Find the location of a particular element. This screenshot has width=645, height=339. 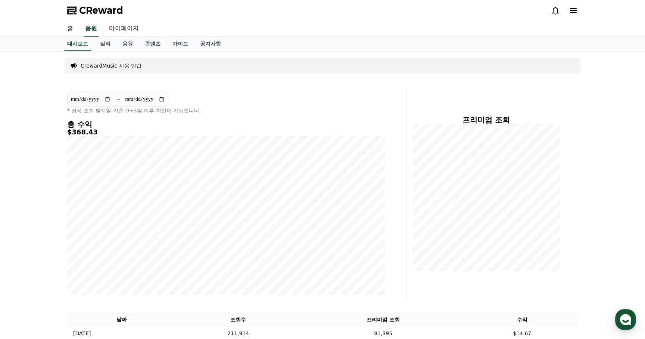

th: 날짜 is located at coordinates (122, 320).